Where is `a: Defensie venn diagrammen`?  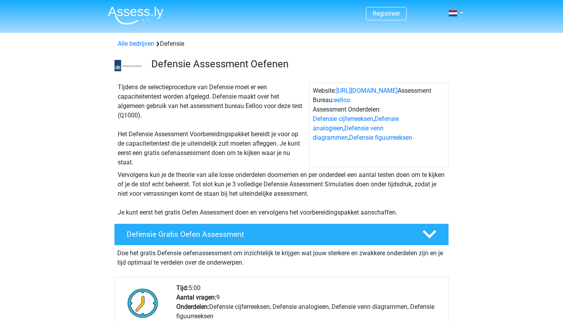
a: Defensie venn diagrammen is located at coordinates (348, 133).